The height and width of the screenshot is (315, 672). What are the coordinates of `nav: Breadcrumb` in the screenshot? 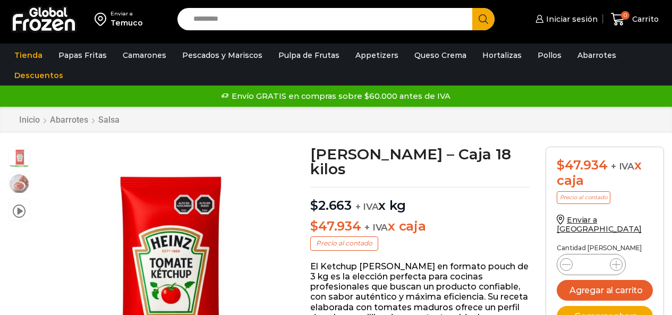 It's located at (69, 120).